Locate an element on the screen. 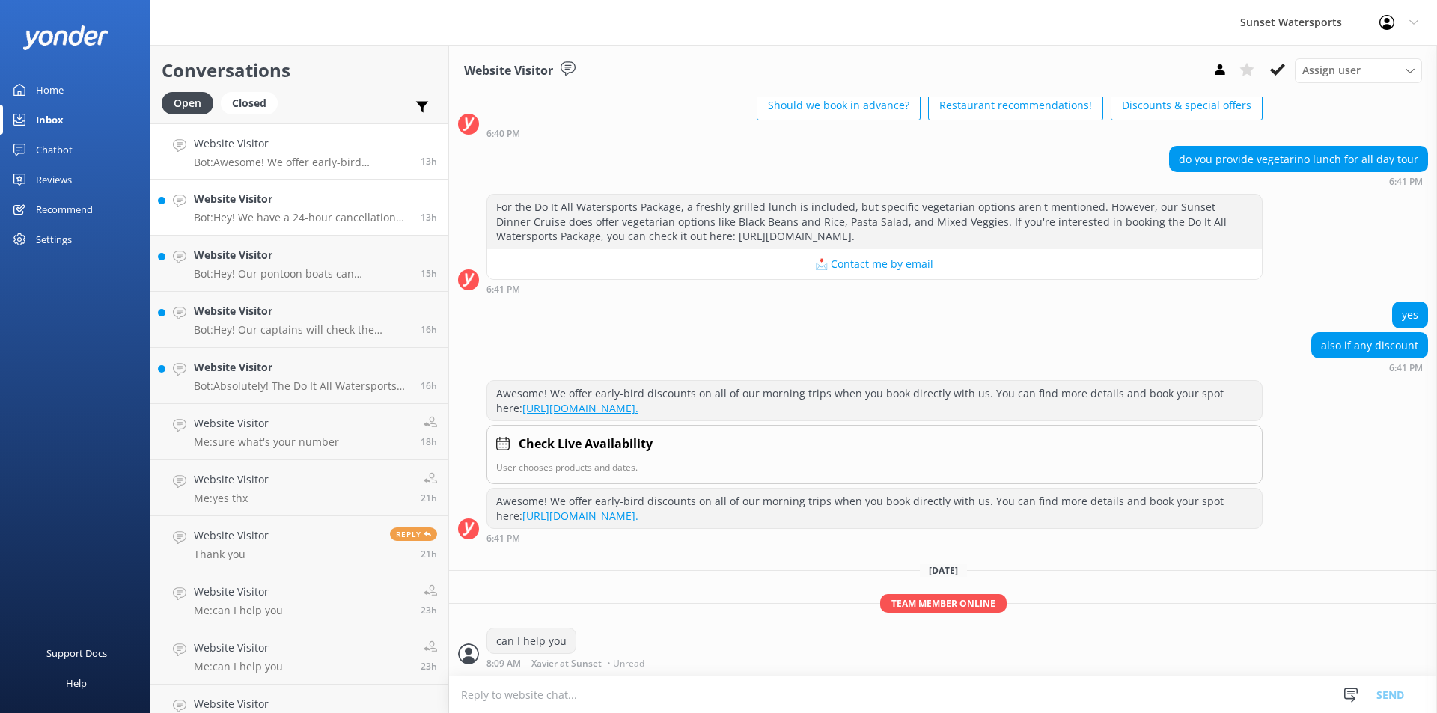 The height and width of the screenshot is (713, 1437). span: Sep 04 2025 05:41pm (UTC -05:00) America/Cancun is located at coordinates (429, 161).